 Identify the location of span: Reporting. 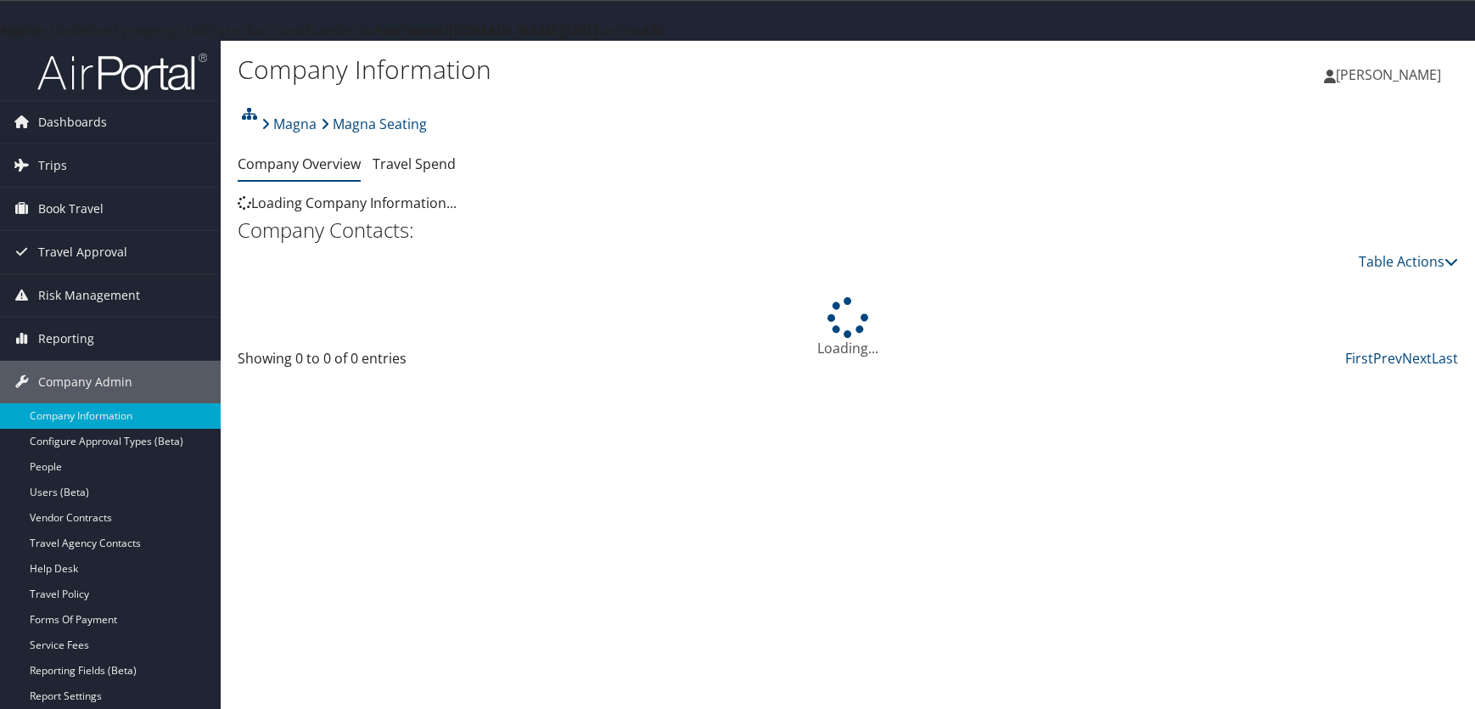
(66, 339).